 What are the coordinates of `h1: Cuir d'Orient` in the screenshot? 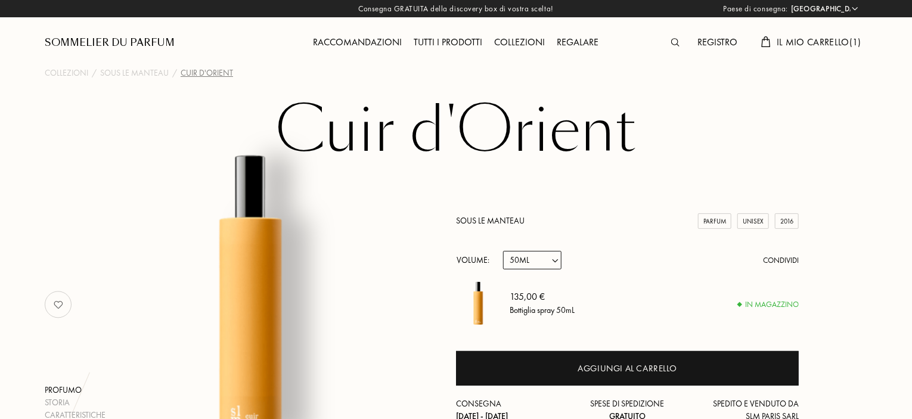 It's located at (456, 130).